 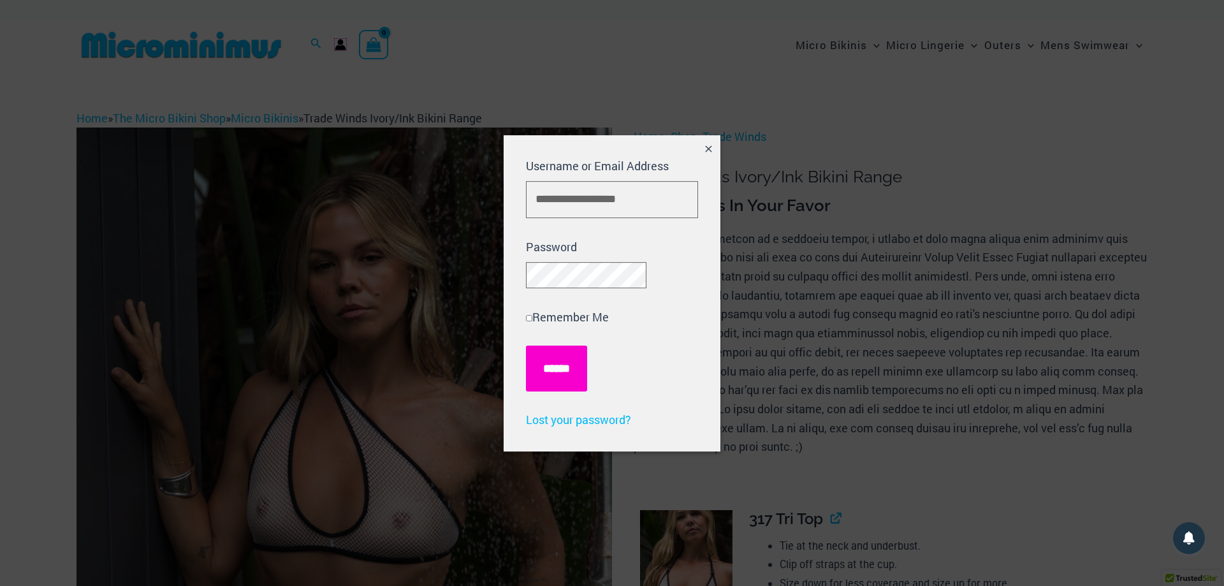 I want to click on label: Username or Email Address, so click(x=597, y=166).